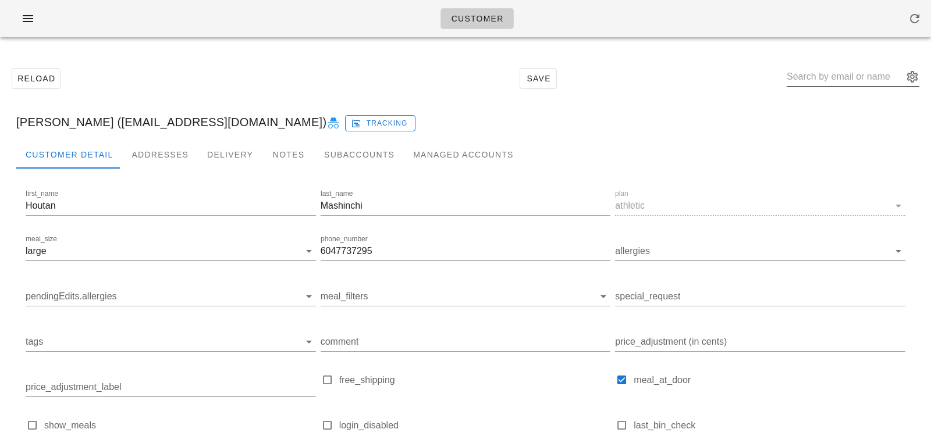  What do you see at coordinates (380, 123) in the screenshot?
I see `button: Tracking` at bounding box center [380, 123].